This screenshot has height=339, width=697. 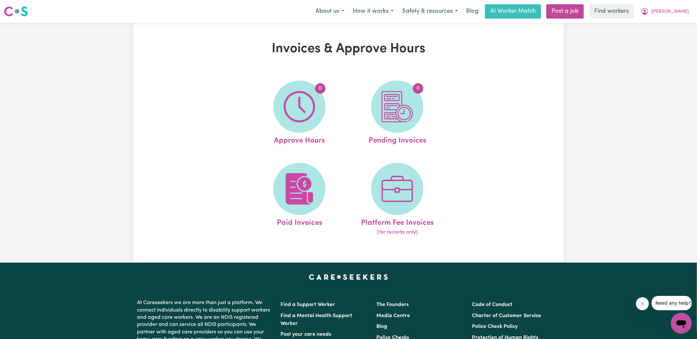 I want to click on a: AI Worker Match, so click(x=513, y=11).